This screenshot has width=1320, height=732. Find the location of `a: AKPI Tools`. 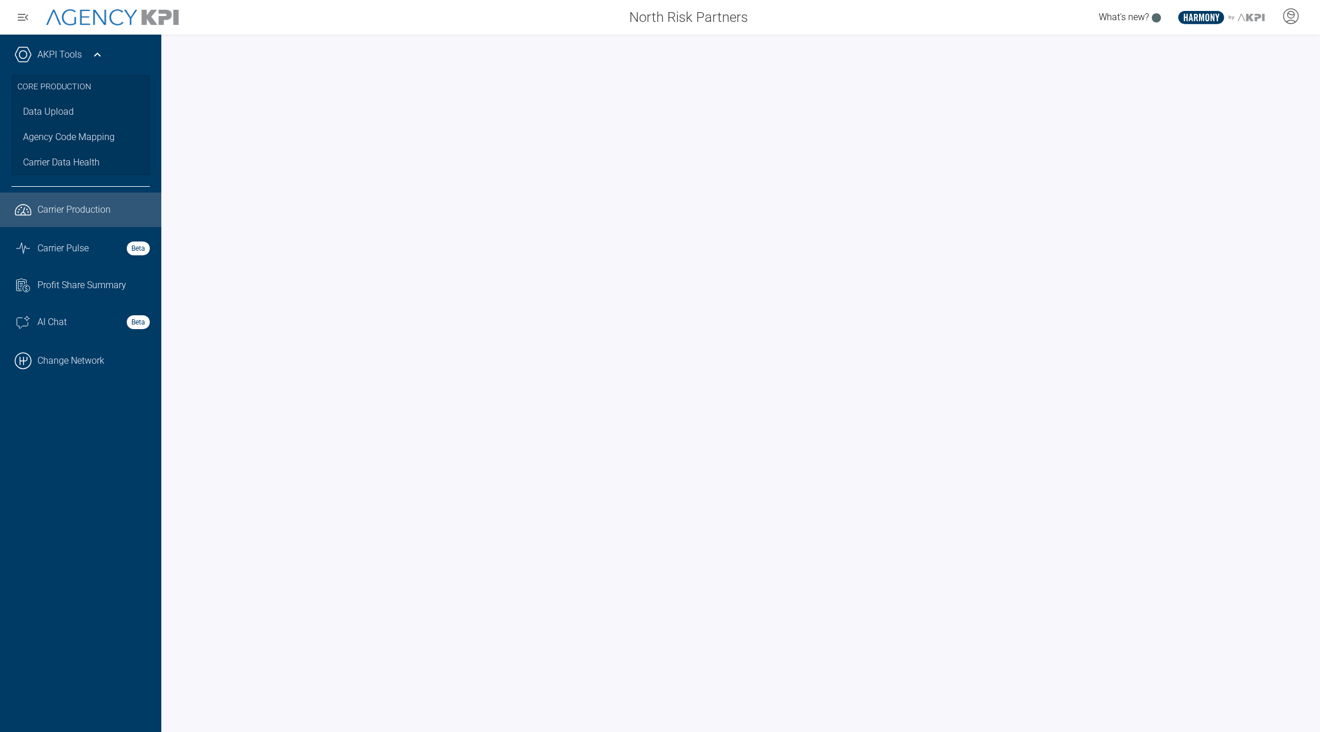

a: AKPI Tools is located at coordinates (59, 55).